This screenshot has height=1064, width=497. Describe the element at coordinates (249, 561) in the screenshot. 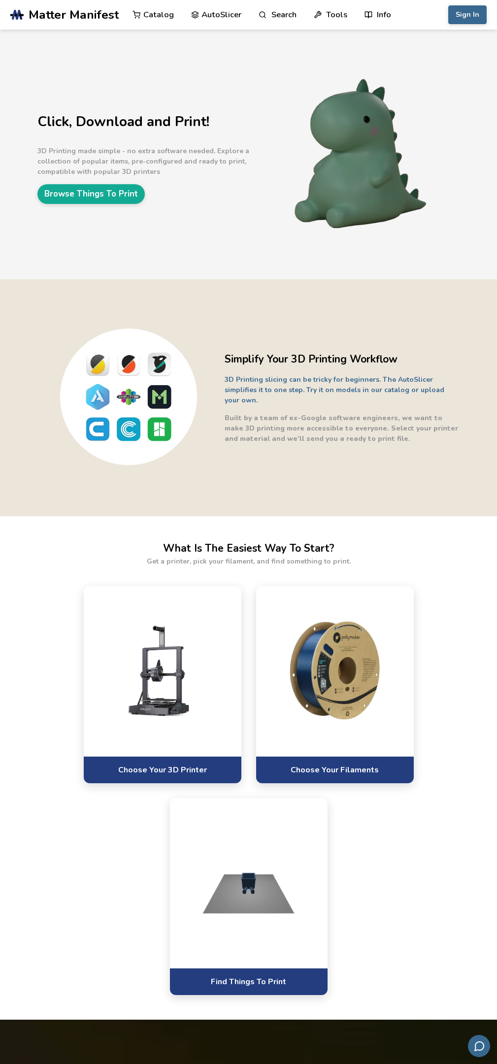

I see `p: Get a printer, pick your filament, and find something to print.` at that location.